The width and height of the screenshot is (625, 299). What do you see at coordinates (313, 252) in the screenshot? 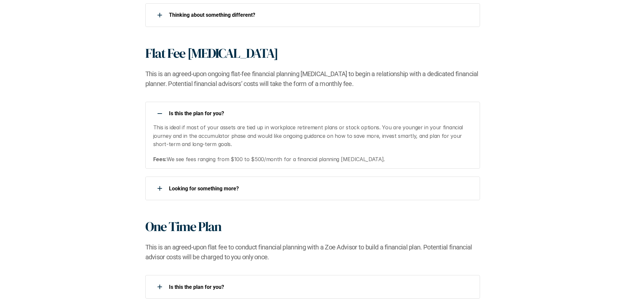
I see `h2: This is an agreed-upon flat fee to conduct financial planning with a Zoe Advisor to build a finan...` at bounding box center [313, 252].